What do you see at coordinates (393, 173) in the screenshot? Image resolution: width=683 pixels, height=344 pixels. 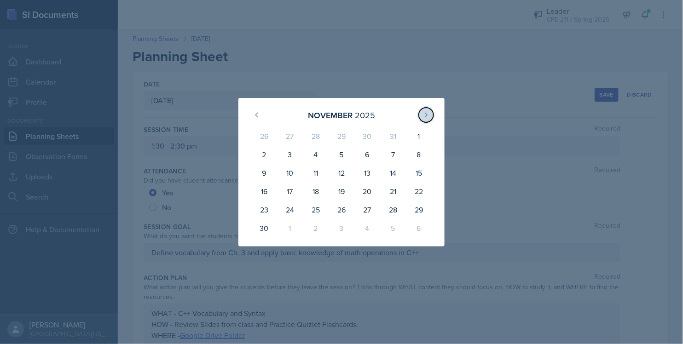 I see `div: 14` at bounding box center [393, 173].